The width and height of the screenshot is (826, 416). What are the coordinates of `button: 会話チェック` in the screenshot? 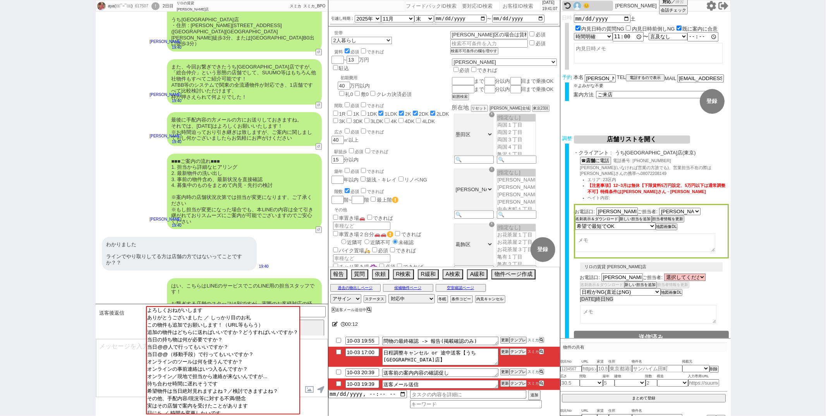 It's located at (674, 10).